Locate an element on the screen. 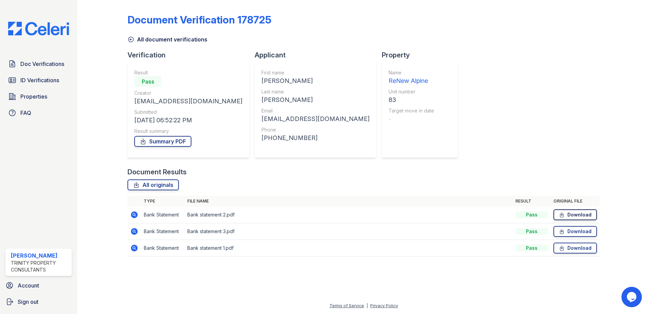  a: Doc Verifications is located at coordinates (38, 64).